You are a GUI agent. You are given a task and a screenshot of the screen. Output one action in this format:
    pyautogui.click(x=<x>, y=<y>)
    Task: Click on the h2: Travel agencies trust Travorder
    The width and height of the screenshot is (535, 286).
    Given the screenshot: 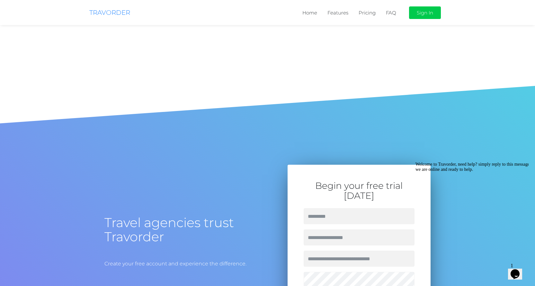 What is the action you would take?
    pyautogui.click(x=176, y=230)
    